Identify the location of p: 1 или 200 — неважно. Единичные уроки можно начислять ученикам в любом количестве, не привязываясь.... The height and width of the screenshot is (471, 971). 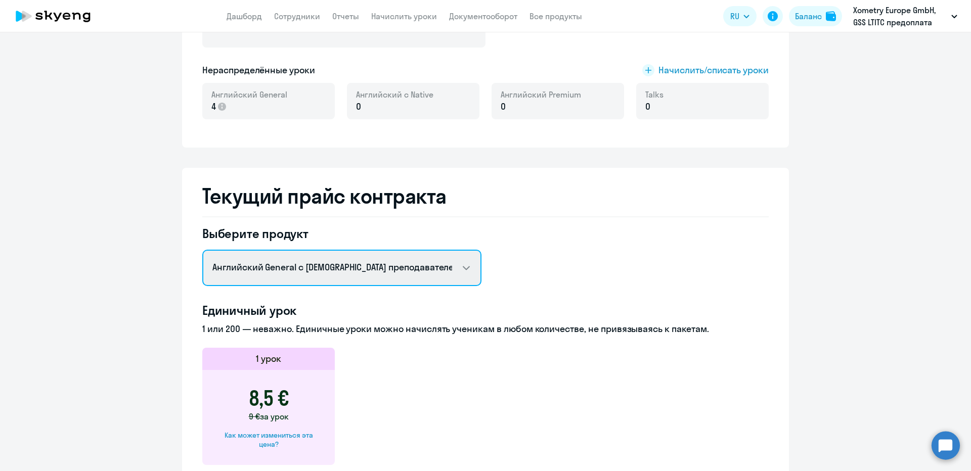
(486, 329).